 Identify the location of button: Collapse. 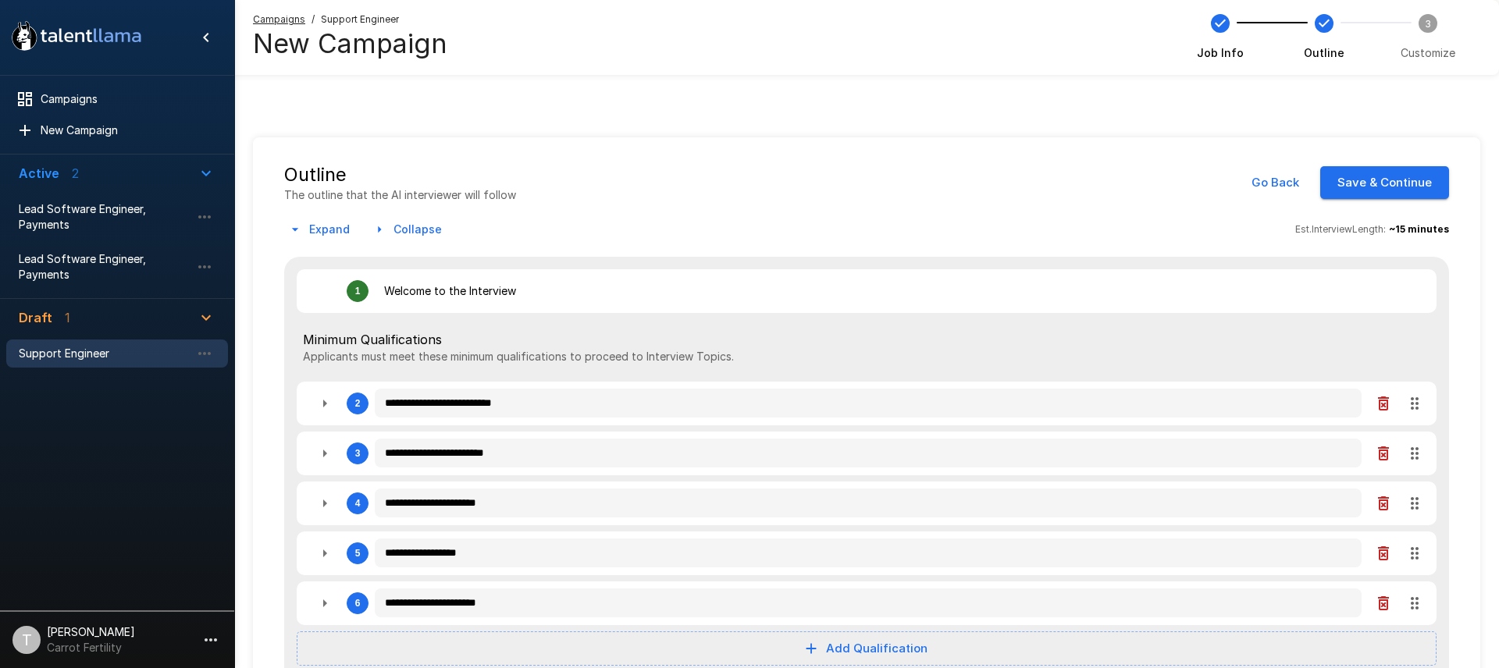
(408, 229).